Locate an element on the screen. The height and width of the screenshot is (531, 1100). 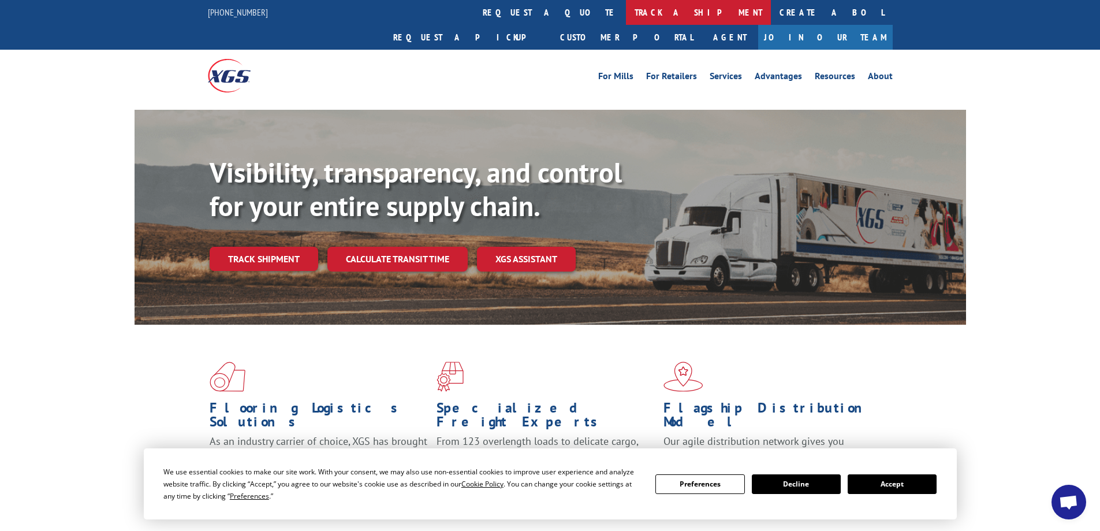
a: Agent is located at coordinates (730, 37).